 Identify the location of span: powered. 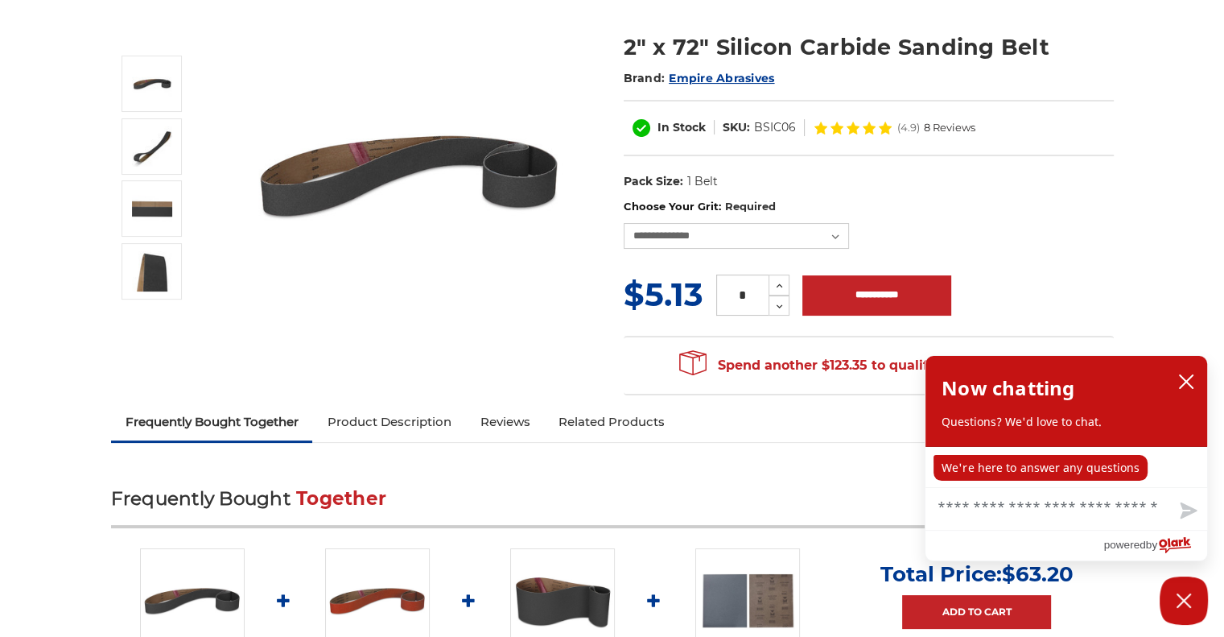
(1124, 544).